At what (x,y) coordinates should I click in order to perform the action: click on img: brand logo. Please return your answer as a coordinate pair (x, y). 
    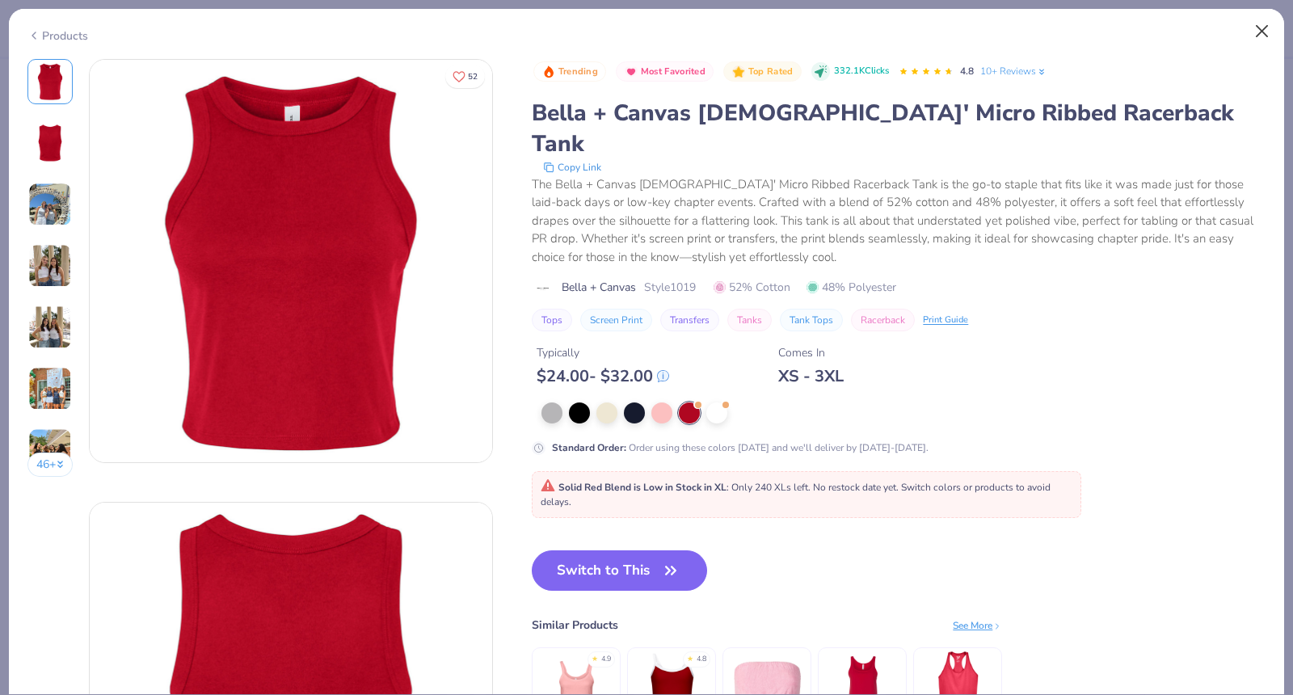
    Looking at the image, I should click on (542, 288).